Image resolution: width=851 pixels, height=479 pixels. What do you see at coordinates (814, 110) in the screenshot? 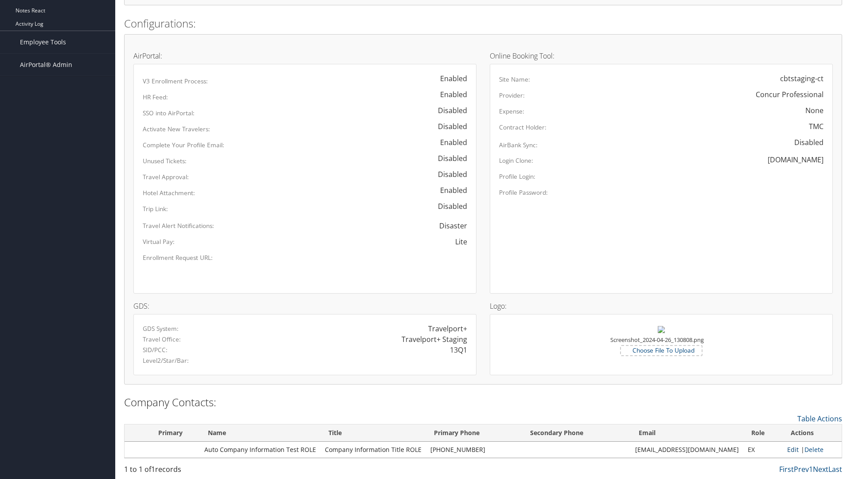
I see `div: None` at bounding box center [814, 110].